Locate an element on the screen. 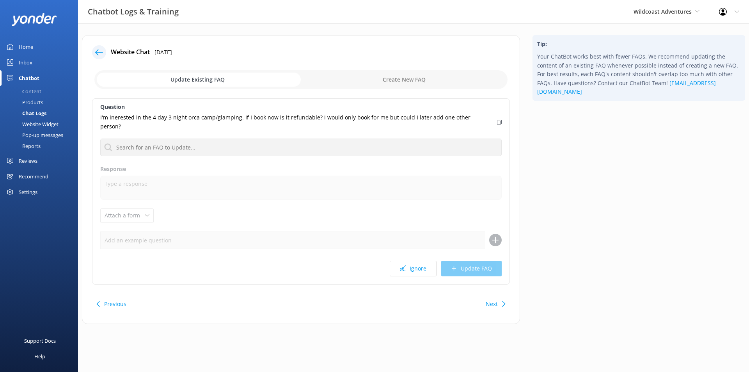 Image resolution: width=749 pixels, height=372 pixels. div: Website Widget is located at coordinates (32, 124).